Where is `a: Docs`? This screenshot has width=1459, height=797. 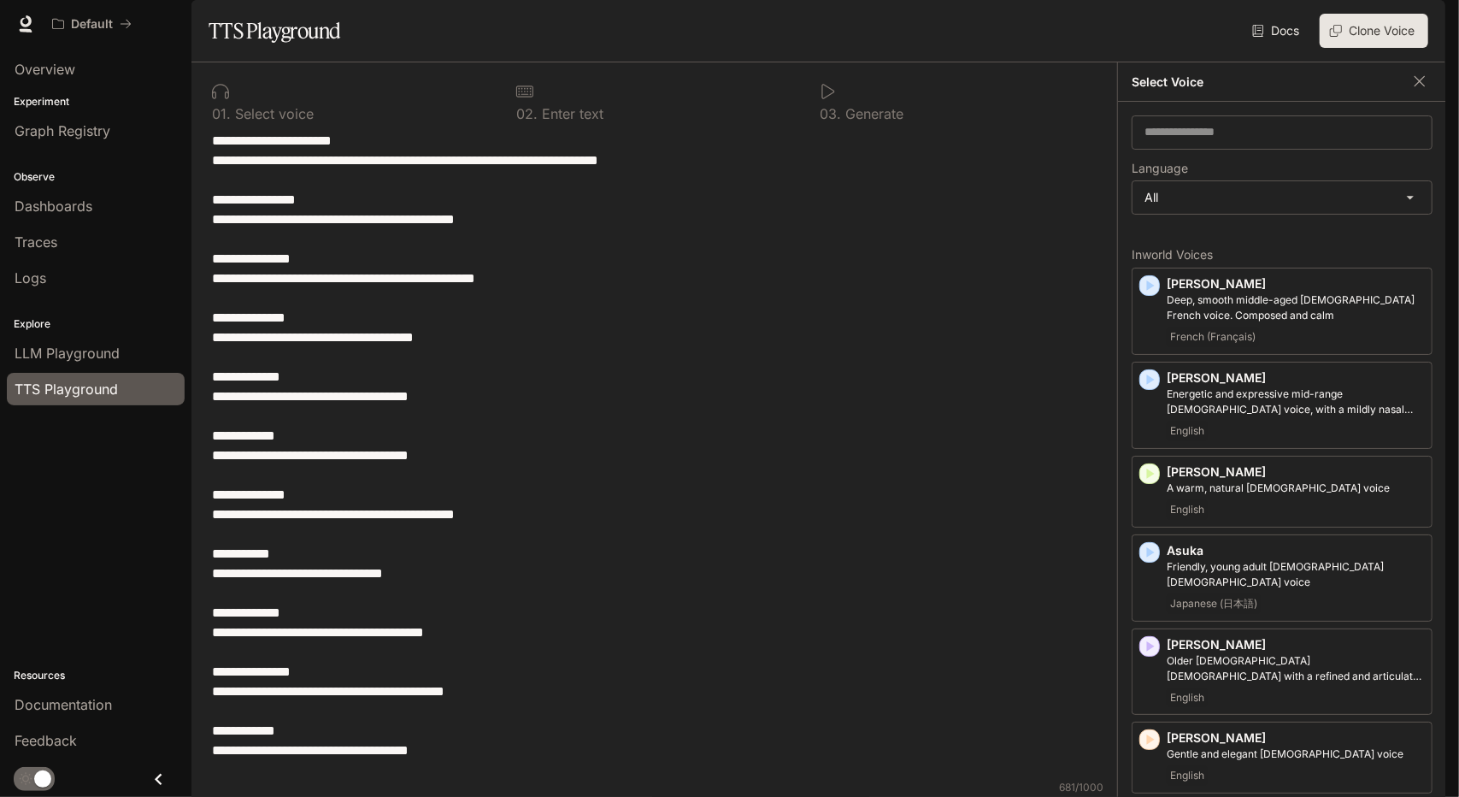 a: Docs is located at coordinates (1277, 31).